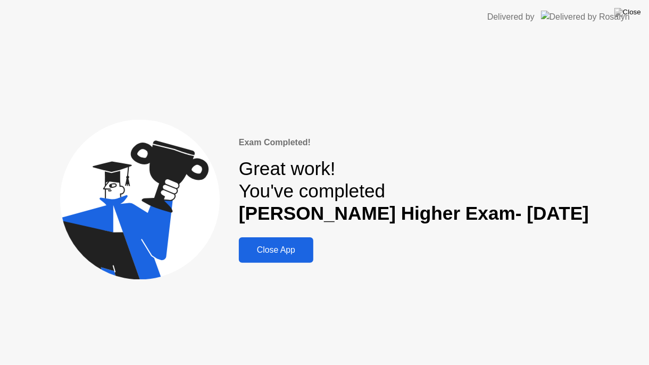  What do you see at coordinates (510, 17) in the screenshot?
I see `div: Delivered by` at bounding box center [510, 17].